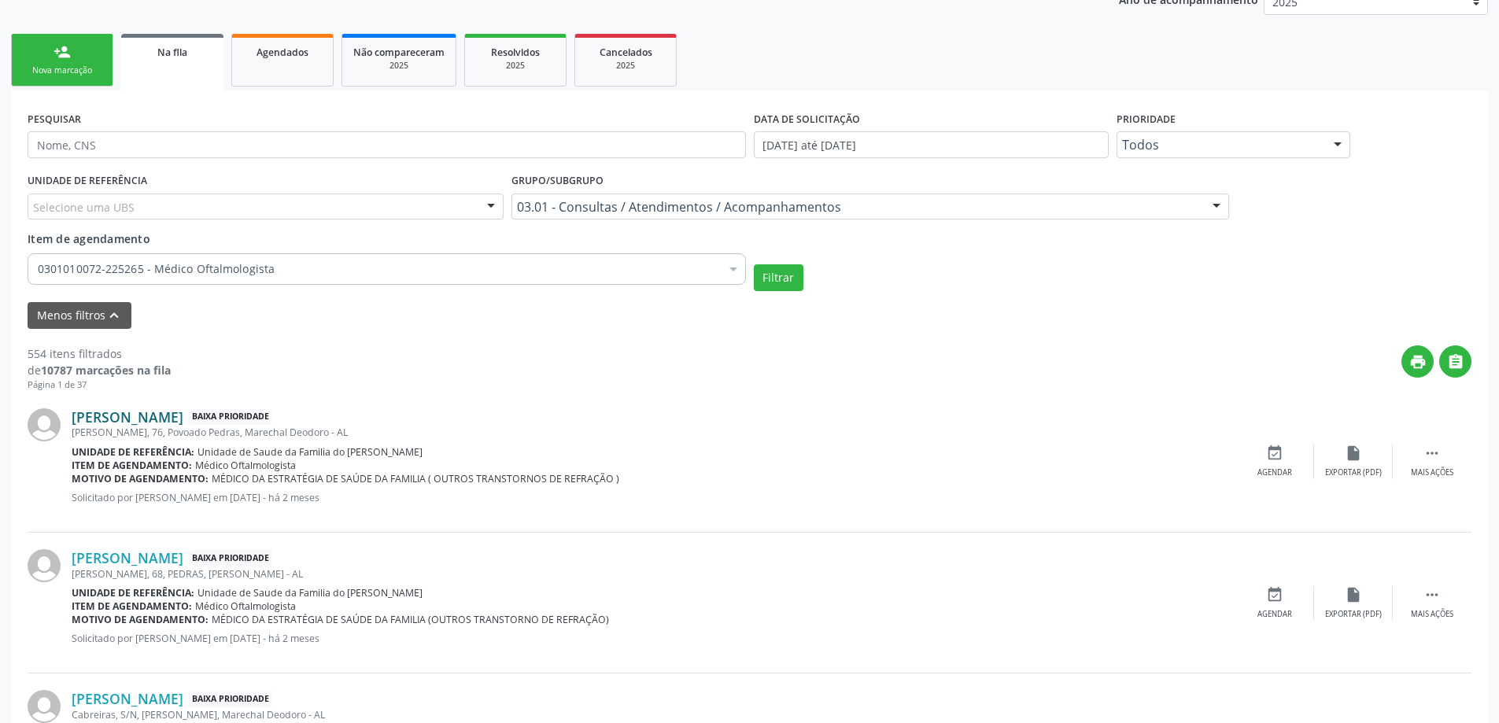  What do you see at coordinates (99, 370) in the screenshot?
I see `div: de` at bounding box center [99, 370].